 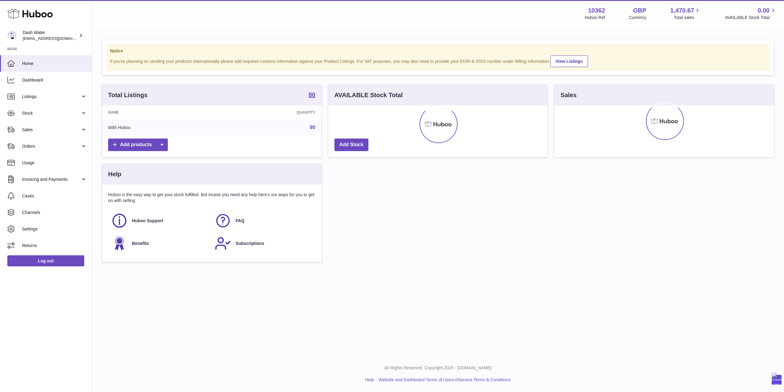 I want to click on span: Settings, so click(x=54, y=229).